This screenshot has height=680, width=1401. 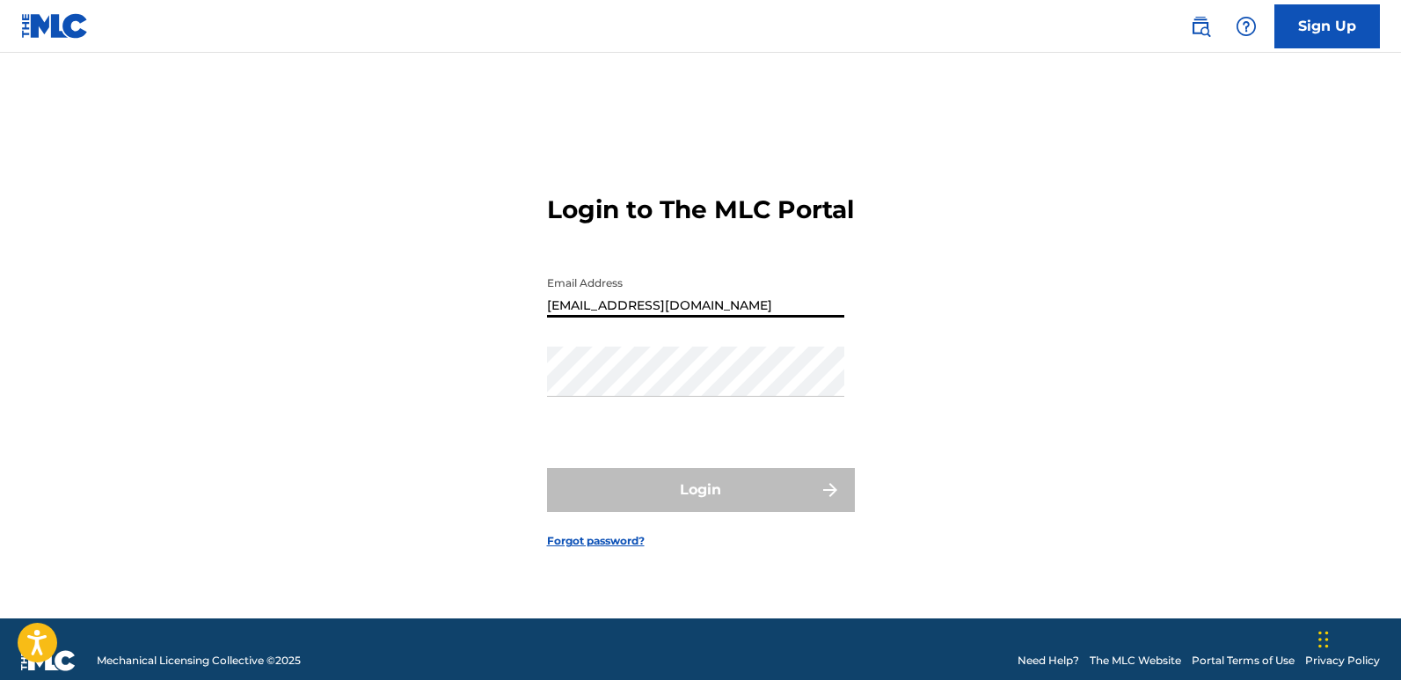 What do you see at coordinates (48, 661) in the screenshot?
I see `img: logo` at bounding box center [48, 661].